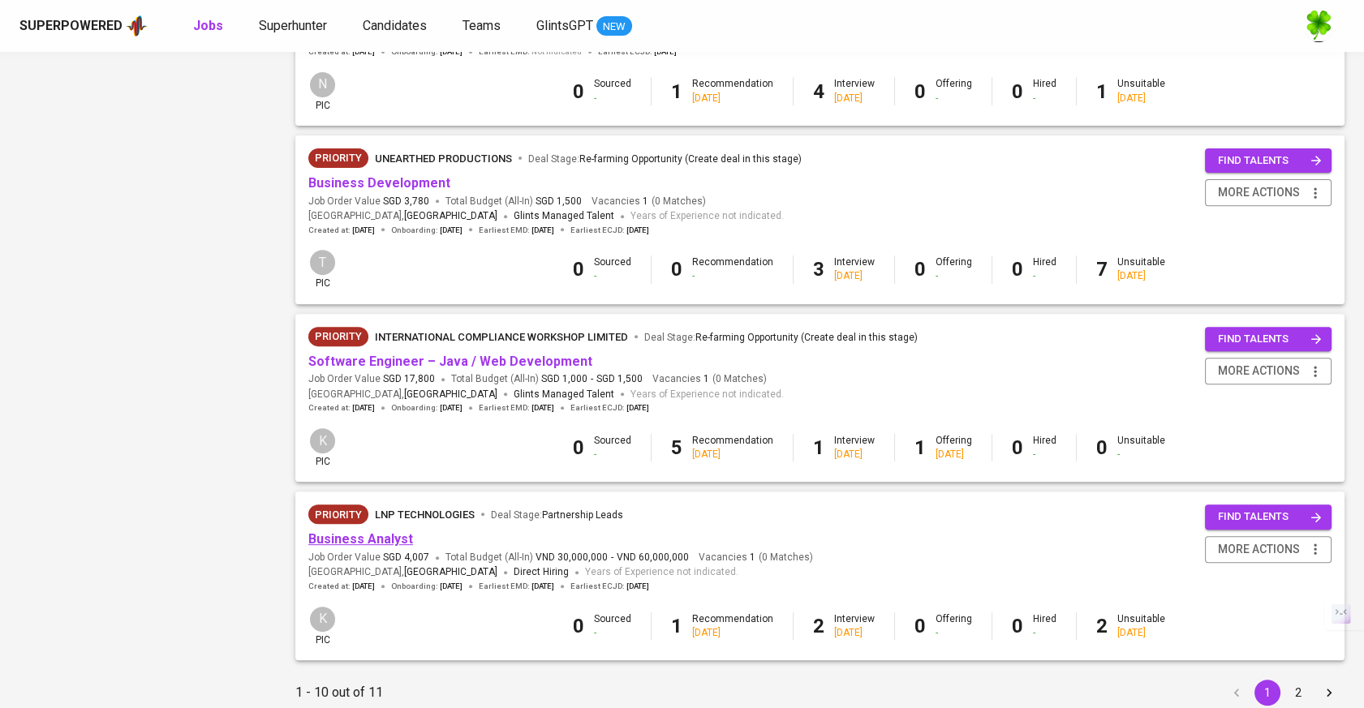 This screenshot has width=1364, height=708. Describe the element at coordinates (208, 25) in the screenshot. I see `b: Jobs` at that location.